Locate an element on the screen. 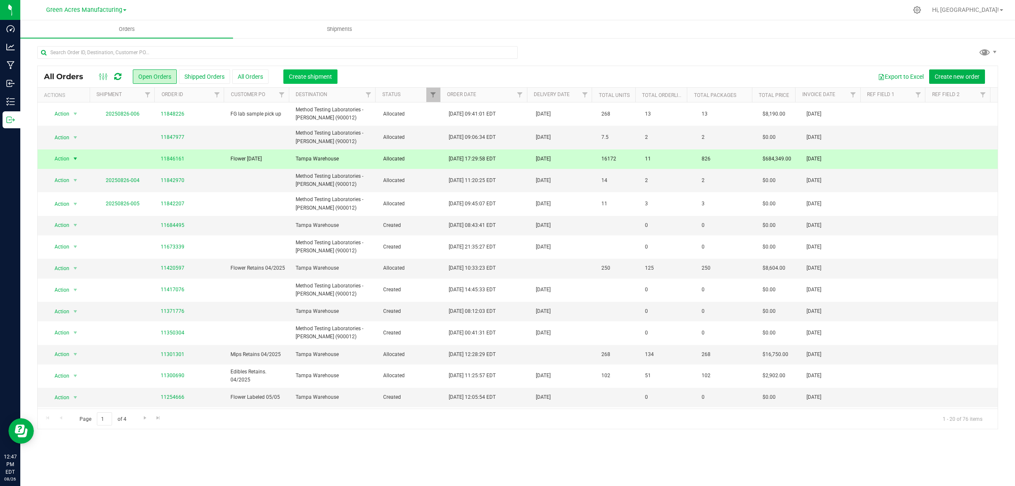  span: Page of 4 is located at coordinates (103, 418).